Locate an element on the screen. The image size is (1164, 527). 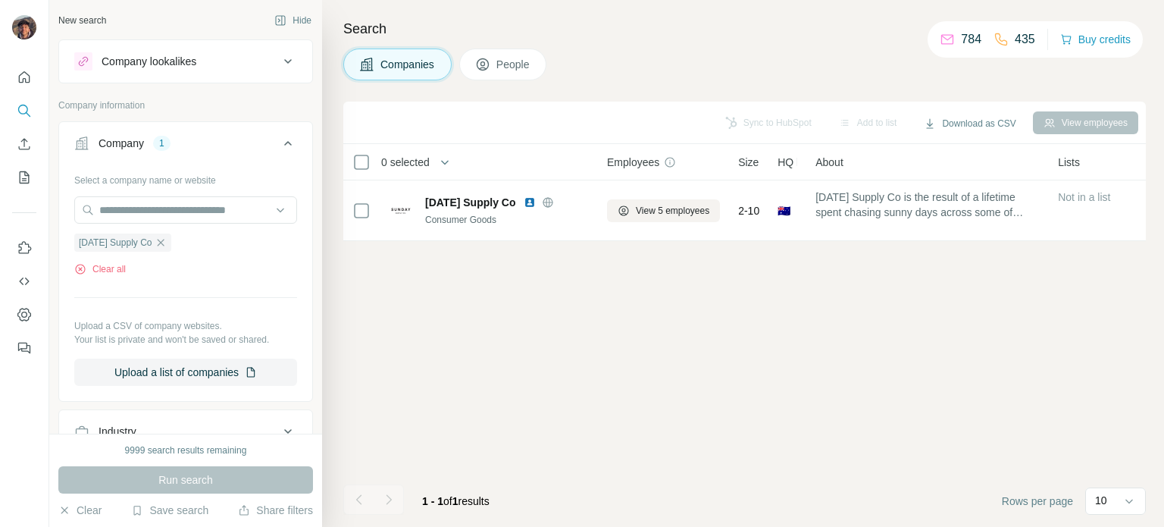
button: Company1 is located at coordinates (186, 146).